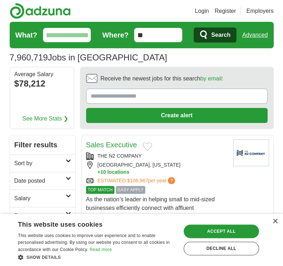 The width and height of the screenshot is (283, 266). Describe the element at coordinates (43, 181) in the screenshot. I see `a: Date posted` at that location.